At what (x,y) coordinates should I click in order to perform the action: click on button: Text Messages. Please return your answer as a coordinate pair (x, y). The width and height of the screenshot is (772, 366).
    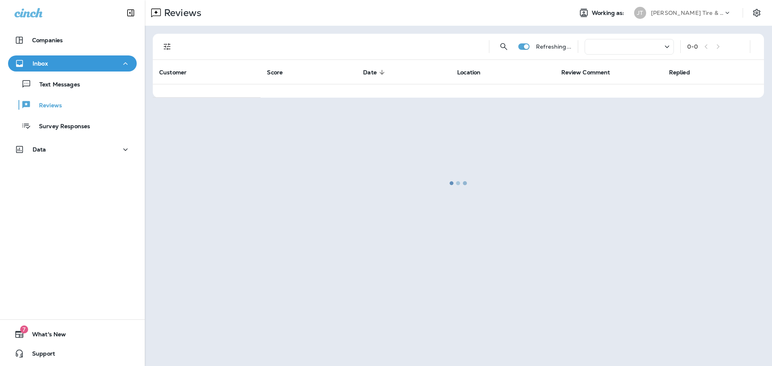
    Looking at the image, I should click on (72, 84).